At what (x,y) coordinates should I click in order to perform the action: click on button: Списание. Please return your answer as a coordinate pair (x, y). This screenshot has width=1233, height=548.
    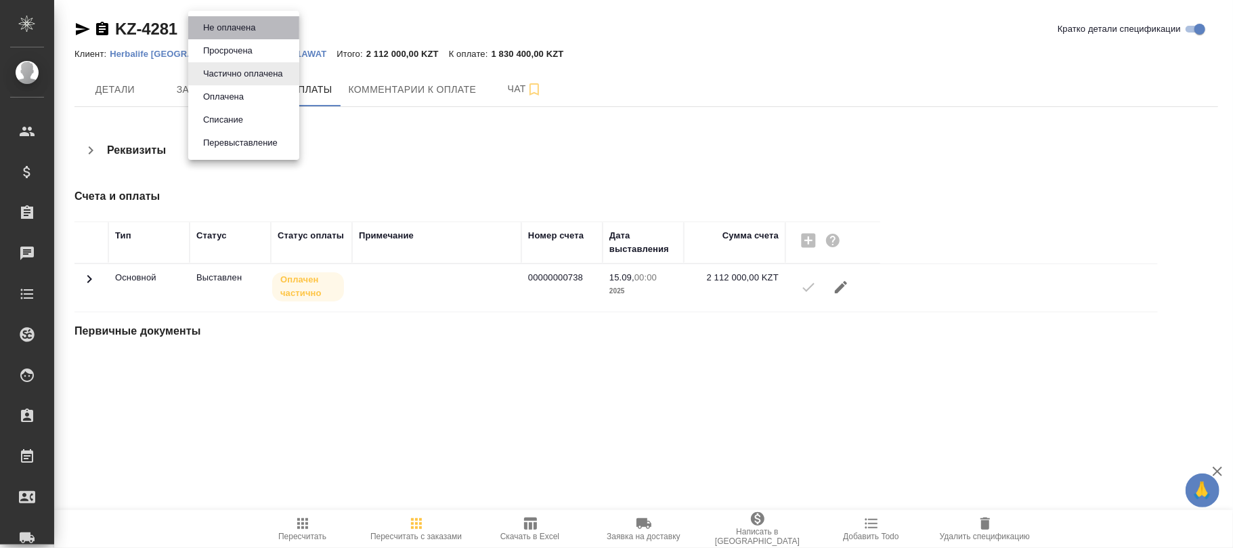
    Looking at the image, I should click on (223, 120).